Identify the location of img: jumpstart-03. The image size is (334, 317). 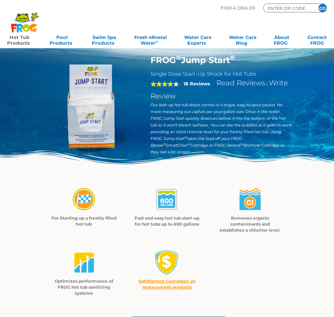
(250, 199).